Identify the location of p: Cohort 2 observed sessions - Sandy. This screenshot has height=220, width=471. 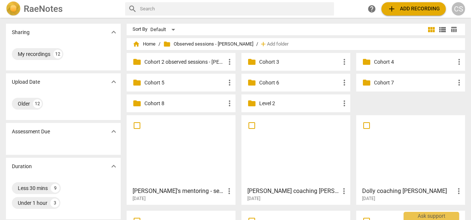
(185, 62).